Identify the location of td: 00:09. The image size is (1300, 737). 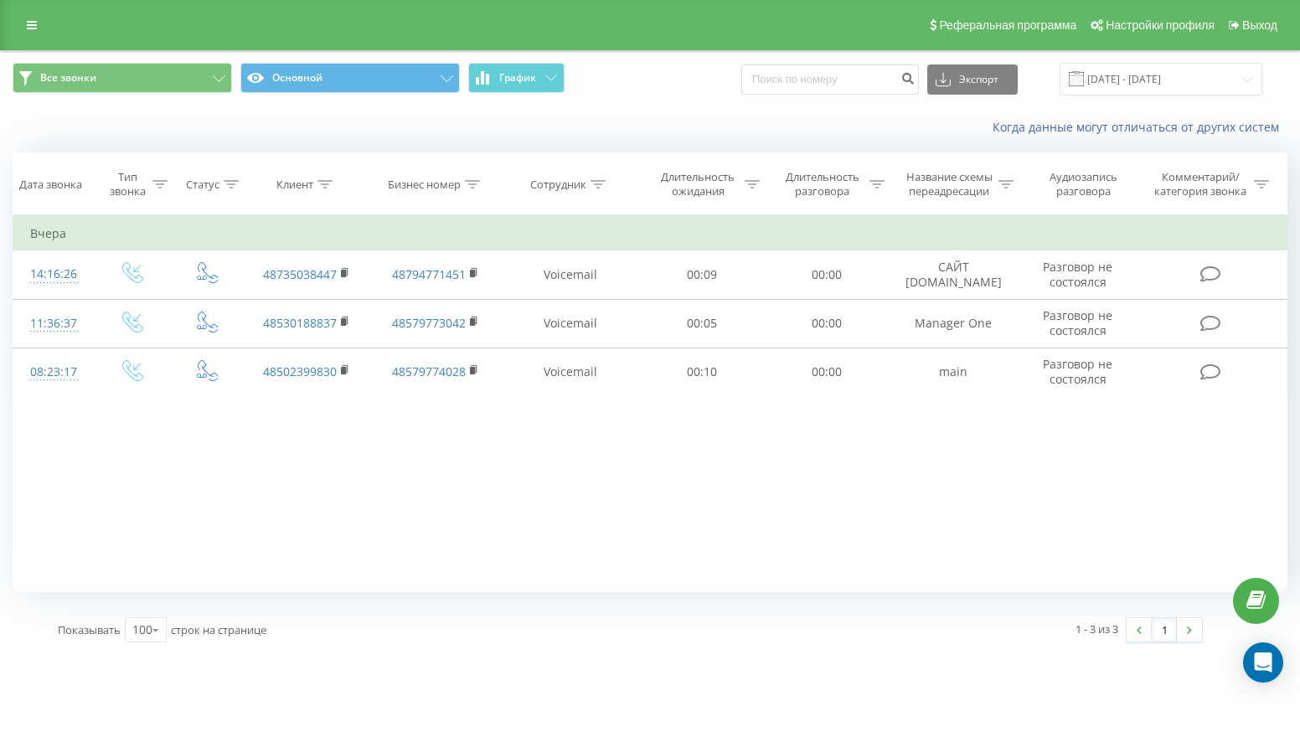
(702, 275).